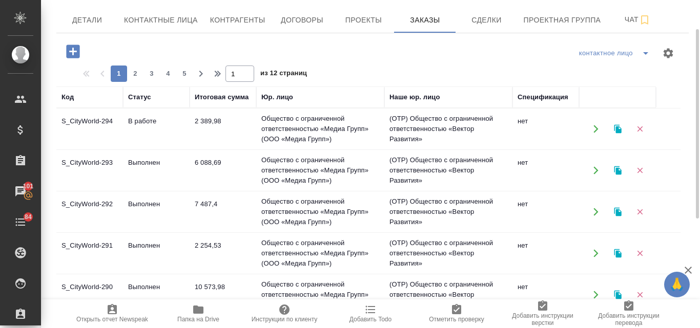 This screenshot has width=700, height=328. Describe the element at coordinates (562, 20) in the screenshot. I see `span: Проектная группа` at that location.